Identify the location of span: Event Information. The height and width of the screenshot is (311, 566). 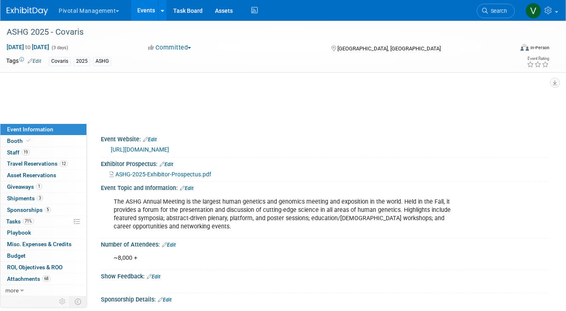
(30, 129).